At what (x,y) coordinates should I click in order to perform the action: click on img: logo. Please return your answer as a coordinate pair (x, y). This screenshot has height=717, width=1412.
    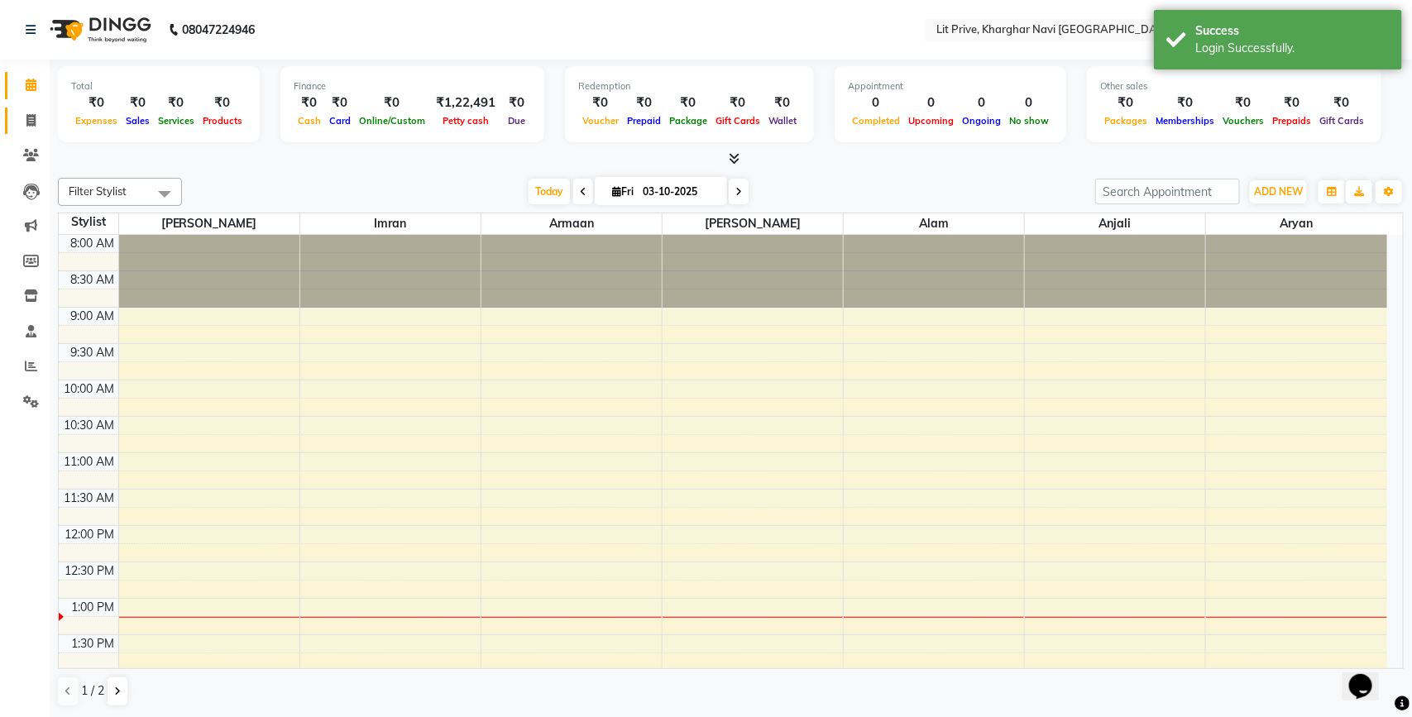
    Looking at the image, I should click on (98, 30).